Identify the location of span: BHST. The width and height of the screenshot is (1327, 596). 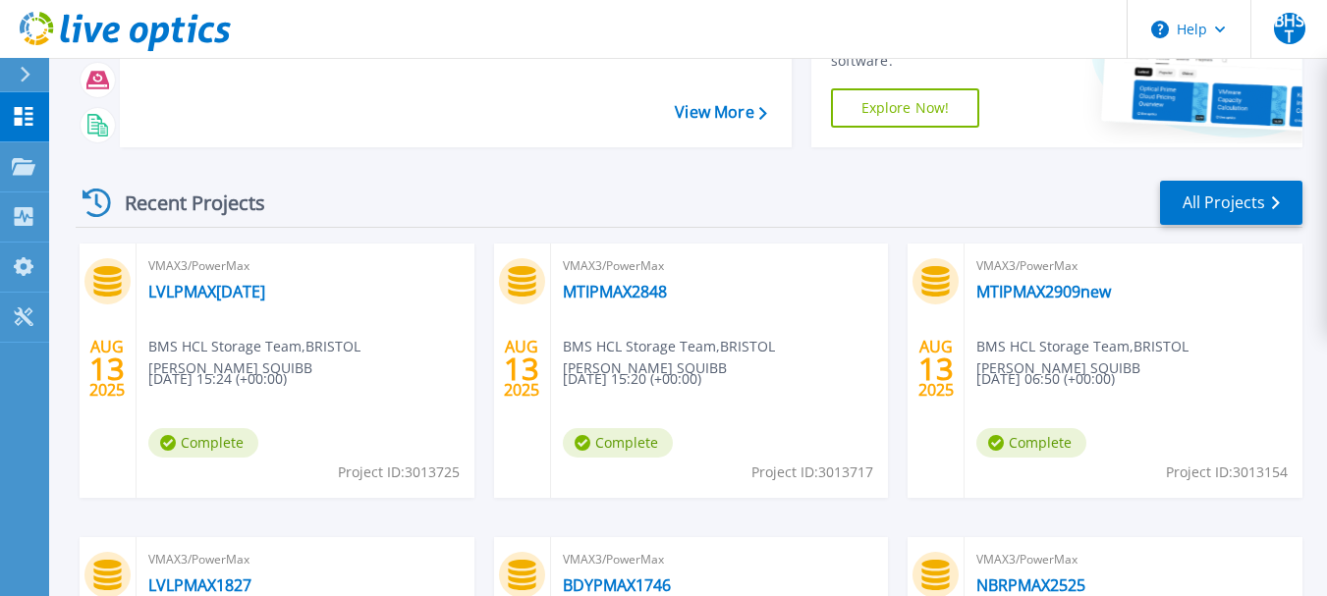
(1290, 28).